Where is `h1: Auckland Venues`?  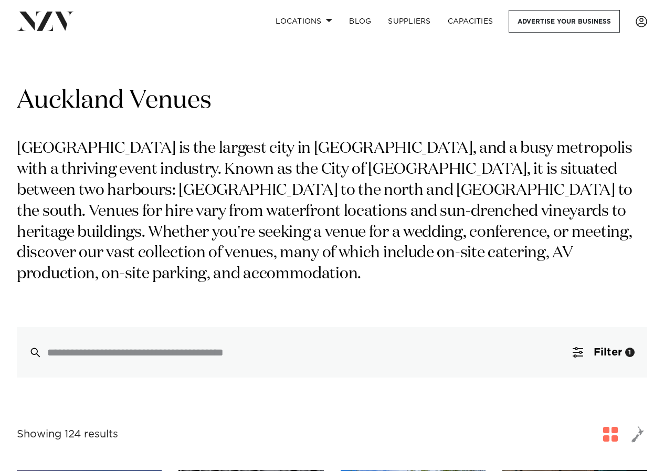
h1: Auckland Venues is located at coordinates (332, 101).